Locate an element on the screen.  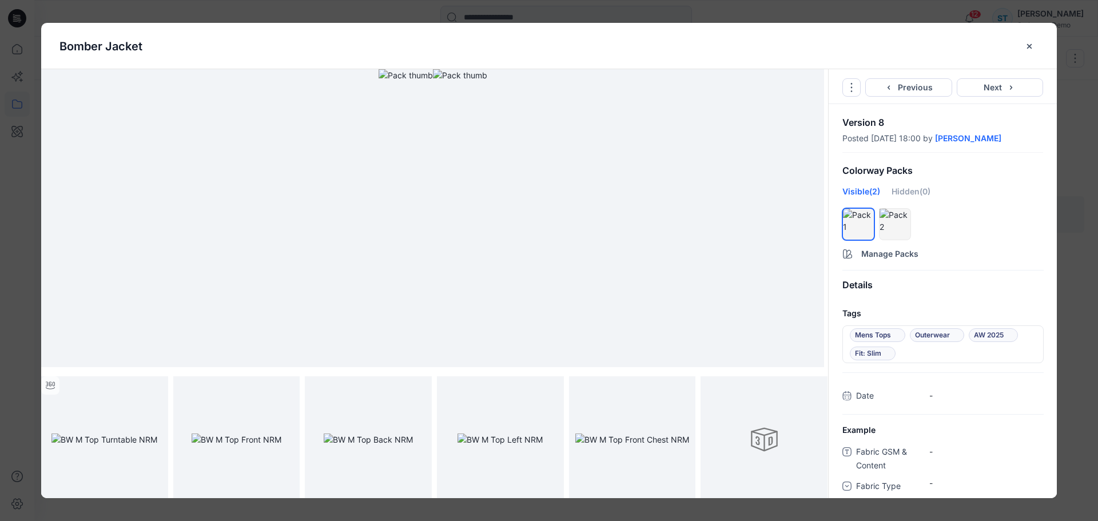
button: Options is located at coordinates (852, 88).